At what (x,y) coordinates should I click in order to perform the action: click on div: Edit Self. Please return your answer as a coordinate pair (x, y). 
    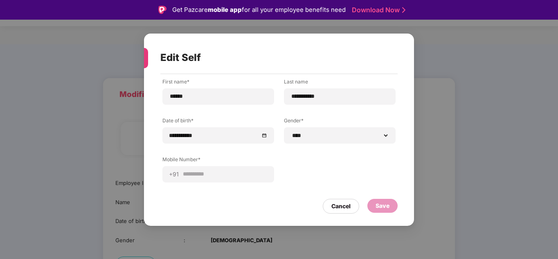
    Looking at the image, I should click on (269, 58).